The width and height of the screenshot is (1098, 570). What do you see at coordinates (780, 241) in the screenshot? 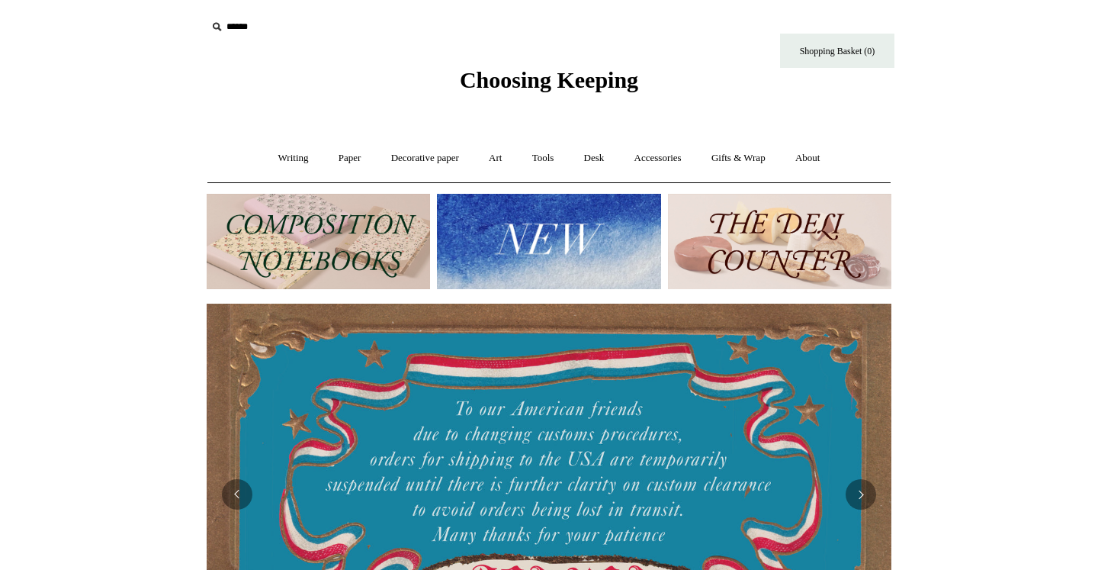
I see `img: The Deli Counter` at bounding box center [780, 241].